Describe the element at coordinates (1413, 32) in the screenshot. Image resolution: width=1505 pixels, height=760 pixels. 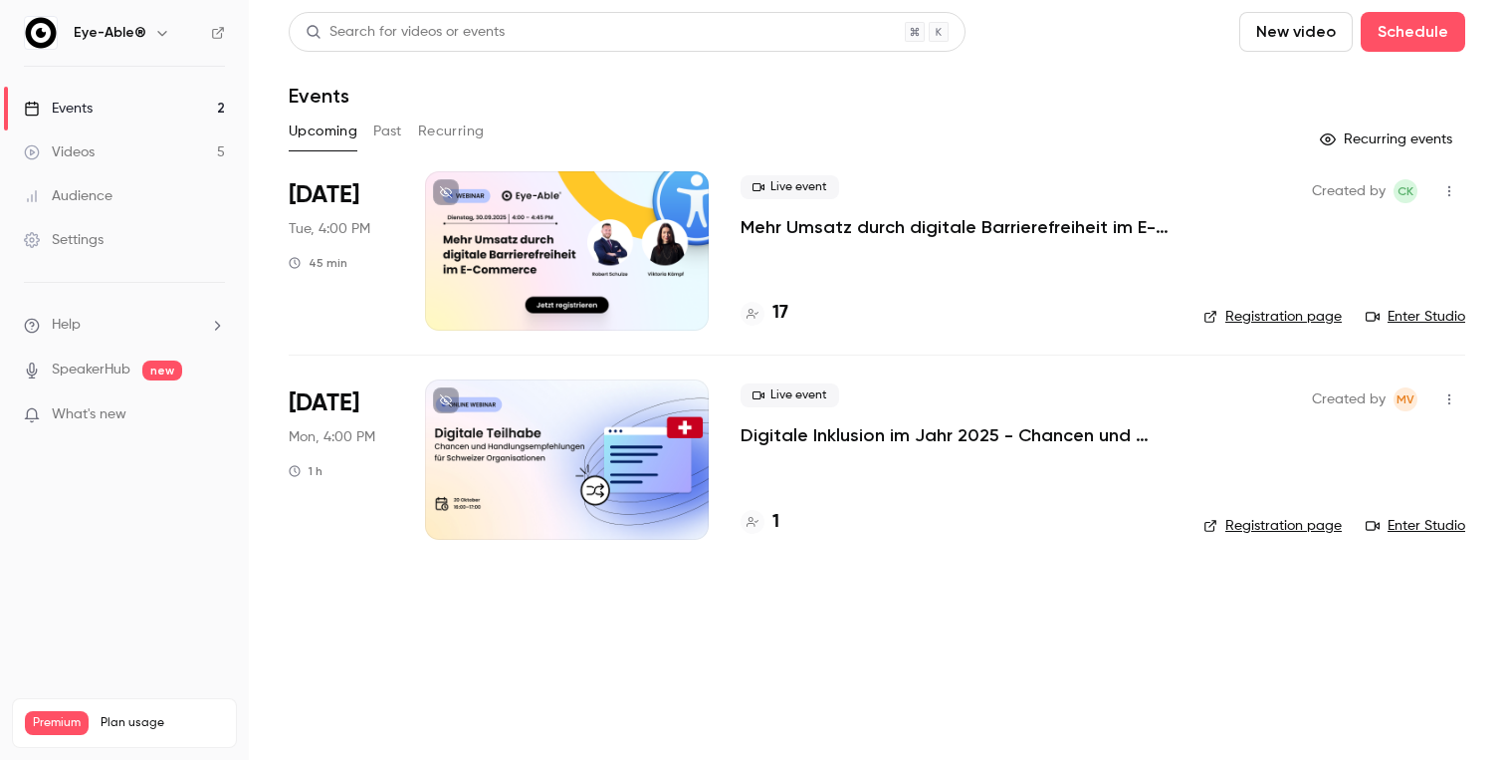
I see `button: Schedule` at that location.